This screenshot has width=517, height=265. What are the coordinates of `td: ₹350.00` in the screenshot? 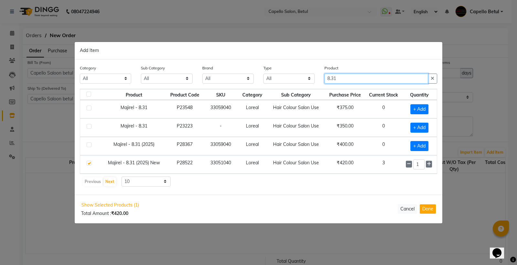 It's located at (345, 128).